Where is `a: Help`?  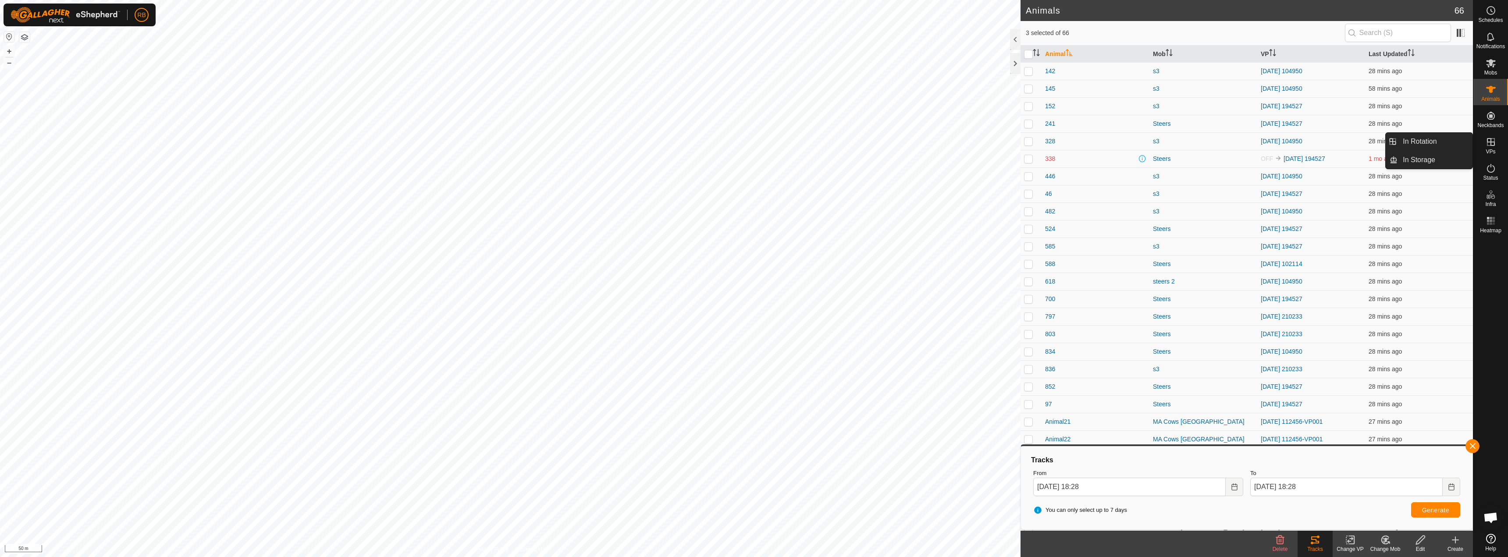
a: Help is located at coordinates (1490, 543).